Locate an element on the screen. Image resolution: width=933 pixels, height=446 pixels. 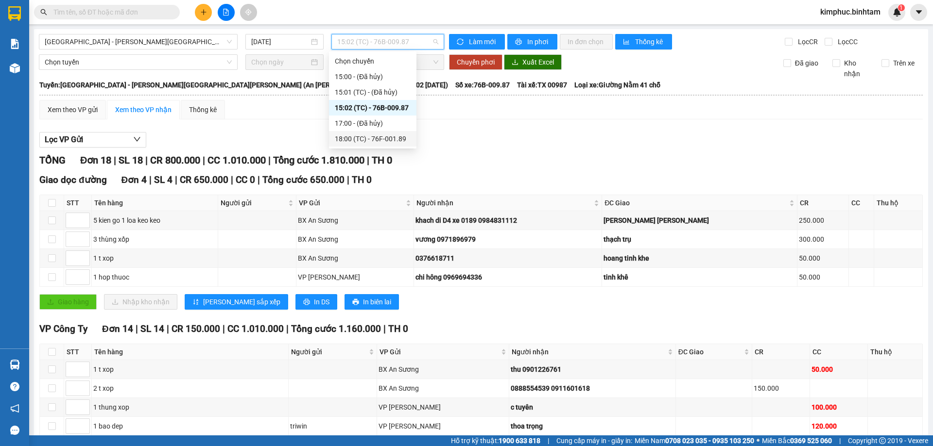
span: question-circle is located at coordinates (15, 387).